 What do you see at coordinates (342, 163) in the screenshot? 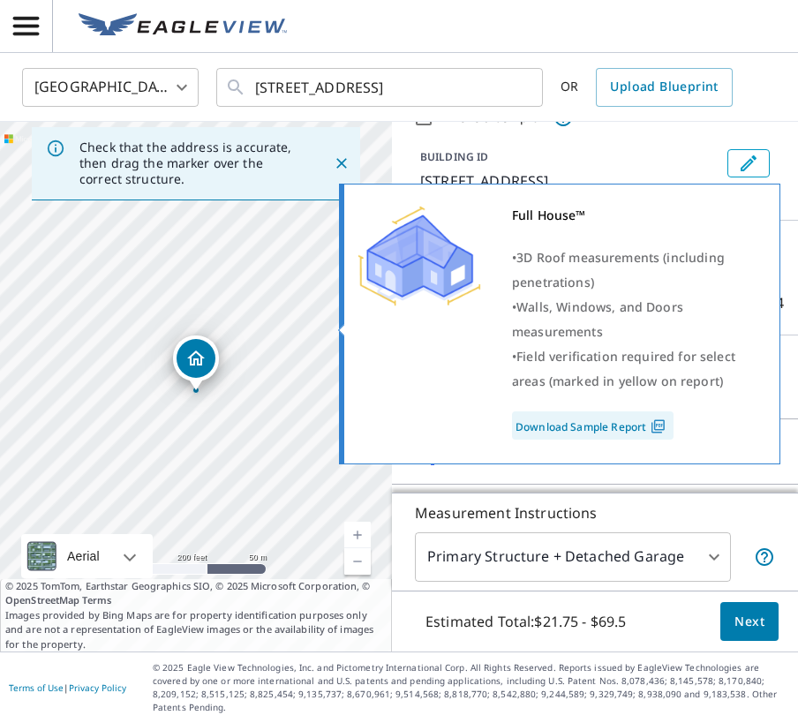
I see `button: Close` at bounding box center [342, 163].